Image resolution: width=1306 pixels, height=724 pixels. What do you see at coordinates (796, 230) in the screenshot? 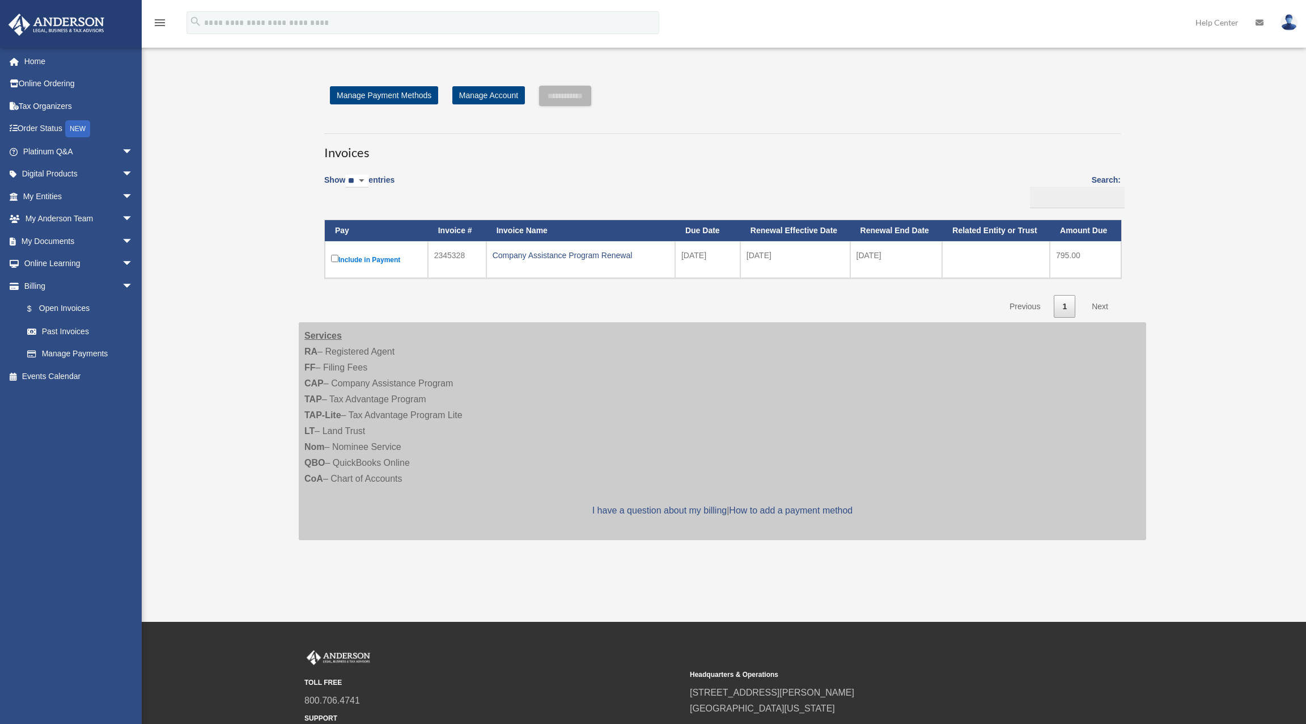
I see `th: Renewal Effective Date: activate to sort column ascending` at bounding box center [796, 230].